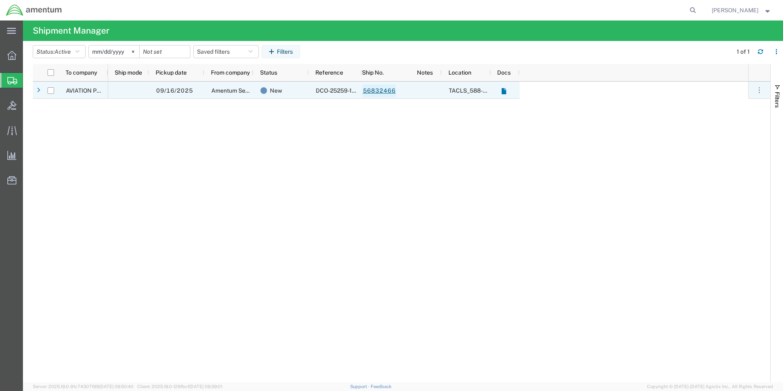 The width and height of the screenshot is (783, 391). I want to click on button: Status:Active, so click(59, 52).